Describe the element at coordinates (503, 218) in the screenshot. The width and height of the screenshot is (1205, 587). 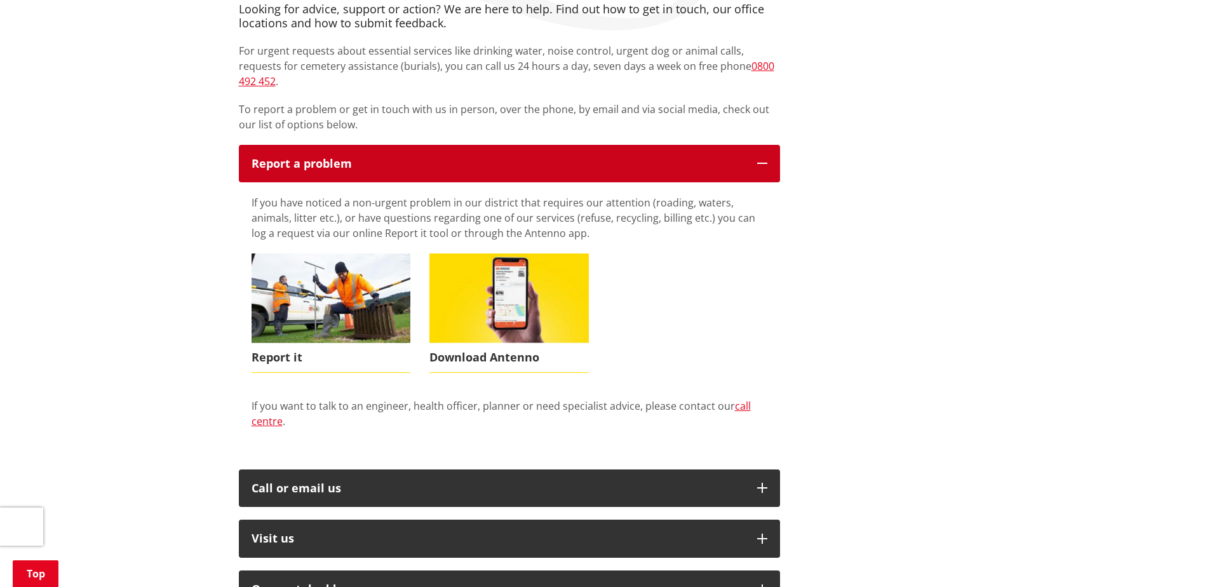
I see `span: If you have noticed a non-urgent problem in our district that requires our attention (roading, wa...` at that location.